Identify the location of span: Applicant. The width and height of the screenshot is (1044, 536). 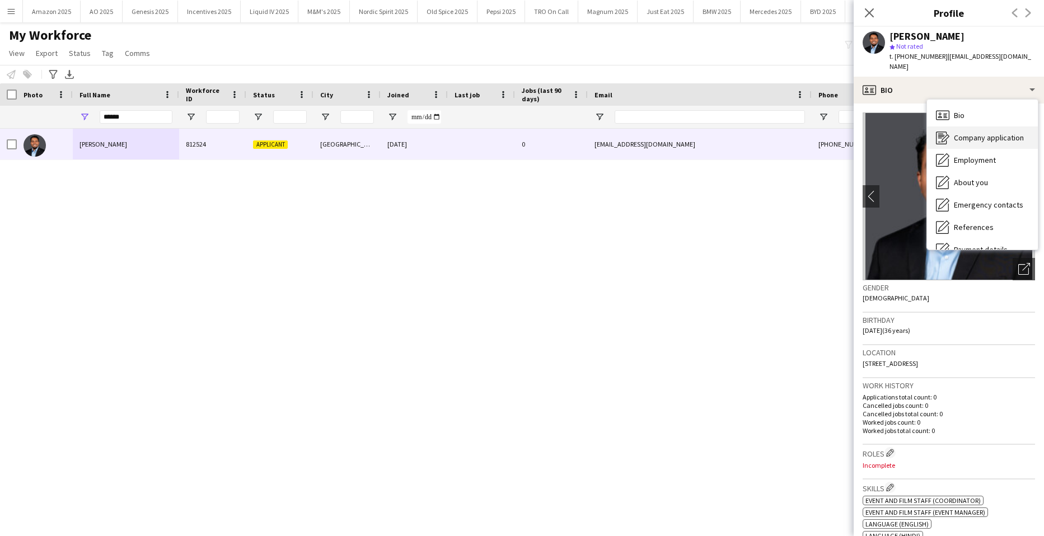
(270, 144).